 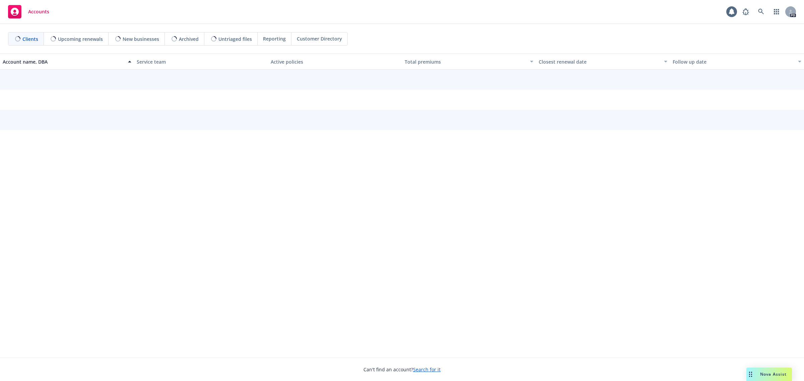 What do you see at coordinates (733, 62) in the screenshot?
I see `div: Follow up date` at bounding box center [733, 62].